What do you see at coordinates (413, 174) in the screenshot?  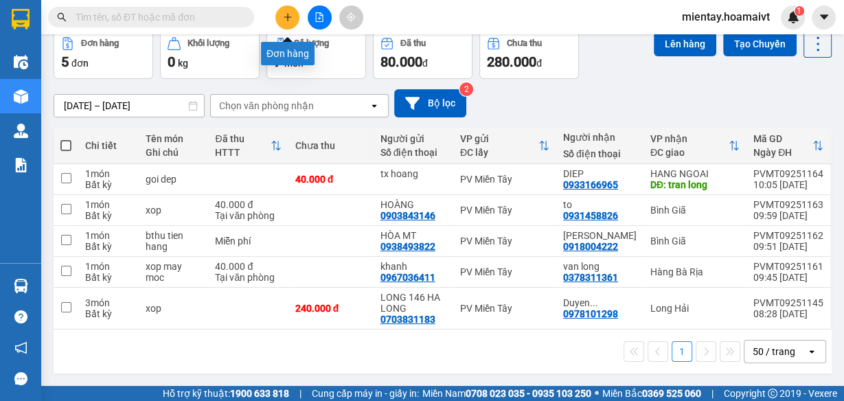 I see `div: tx hoang` at bounding box center [413, 174].